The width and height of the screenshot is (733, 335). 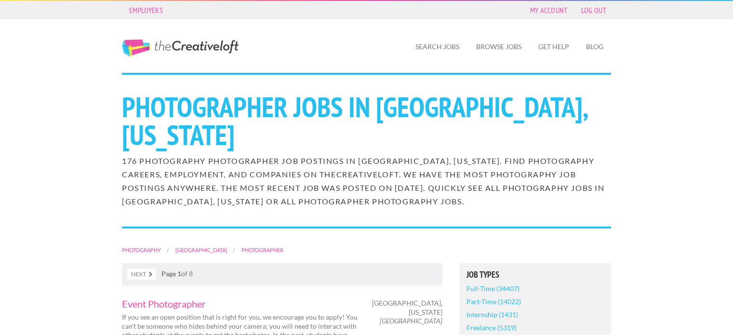 What do you see at coordinates (593, 10) in the screenshot?
I see `a: Log Out` at bounding box center [593, 10].